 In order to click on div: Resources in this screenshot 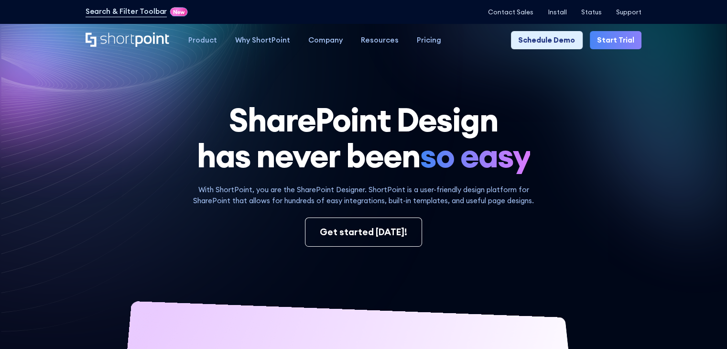, I will do `click(380, 40)`.